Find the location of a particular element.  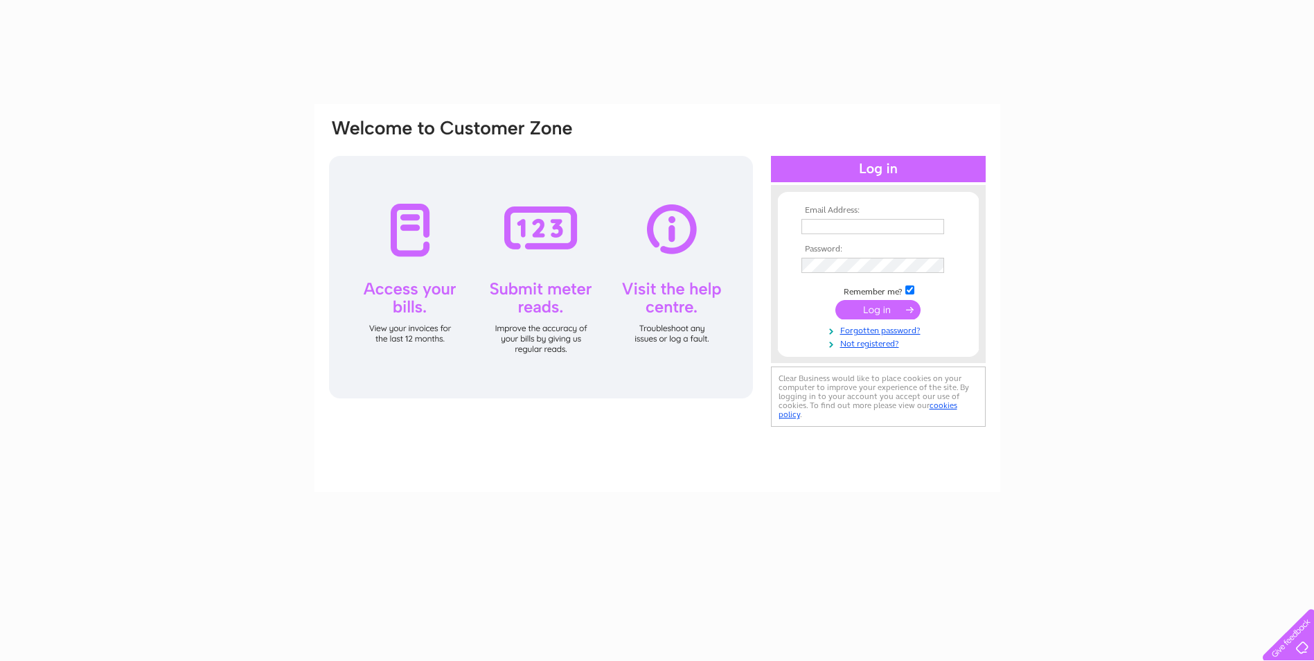

td: Remember me? is located at coordinates (878, 290).